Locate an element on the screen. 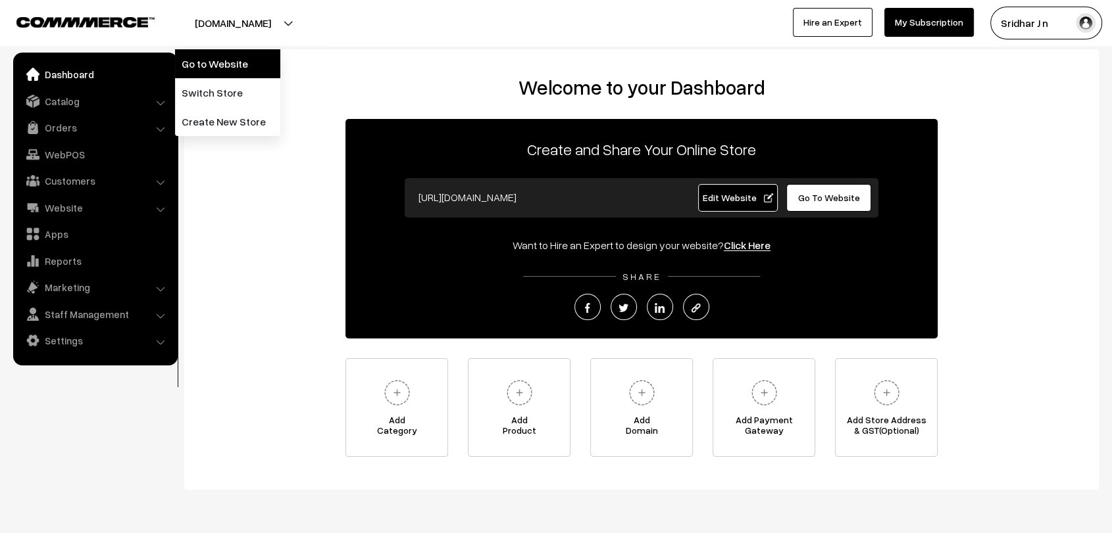 The height and width of the screenshot is (533, 1112). a: Dashboard is located at coordinates (95, 74).